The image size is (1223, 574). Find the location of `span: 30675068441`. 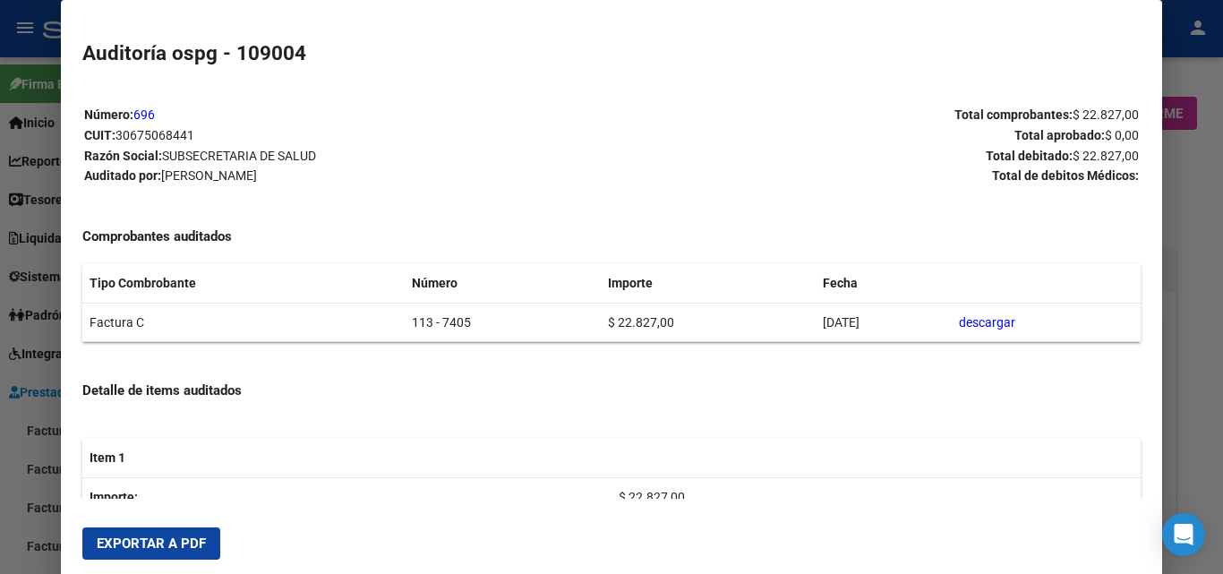

span: 30675068441 is located at coordinates (155, 135).